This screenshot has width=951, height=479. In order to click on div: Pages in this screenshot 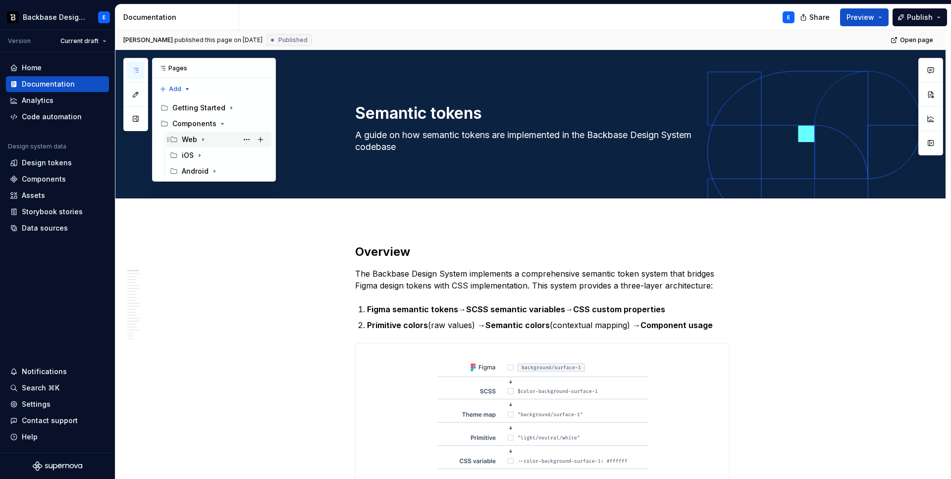, I will do `click(214, 68)`.